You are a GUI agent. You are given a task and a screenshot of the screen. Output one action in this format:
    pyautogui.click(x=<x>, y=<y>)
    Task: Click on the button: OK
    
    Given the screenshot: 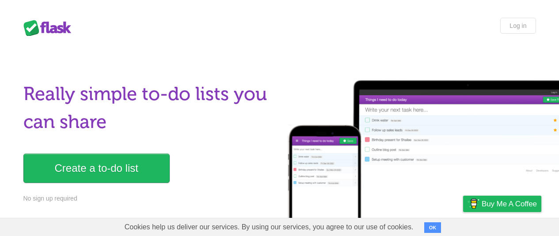 What is the action you would take?
    pyautogui.click(x=433, y=227)
    